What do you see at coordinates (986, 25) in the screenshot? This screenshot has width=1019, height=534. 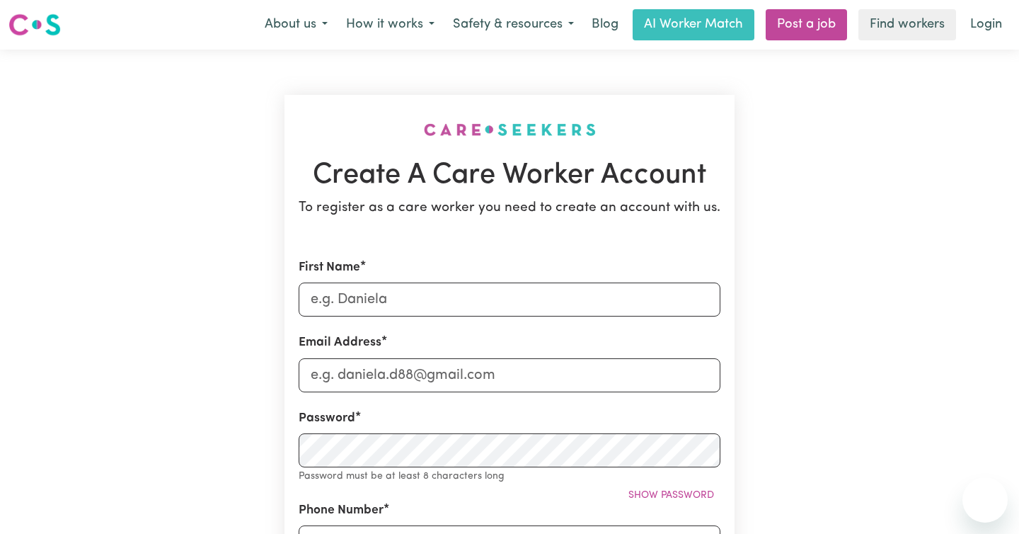 I see `a: Login` at bounding box center [986, 25].